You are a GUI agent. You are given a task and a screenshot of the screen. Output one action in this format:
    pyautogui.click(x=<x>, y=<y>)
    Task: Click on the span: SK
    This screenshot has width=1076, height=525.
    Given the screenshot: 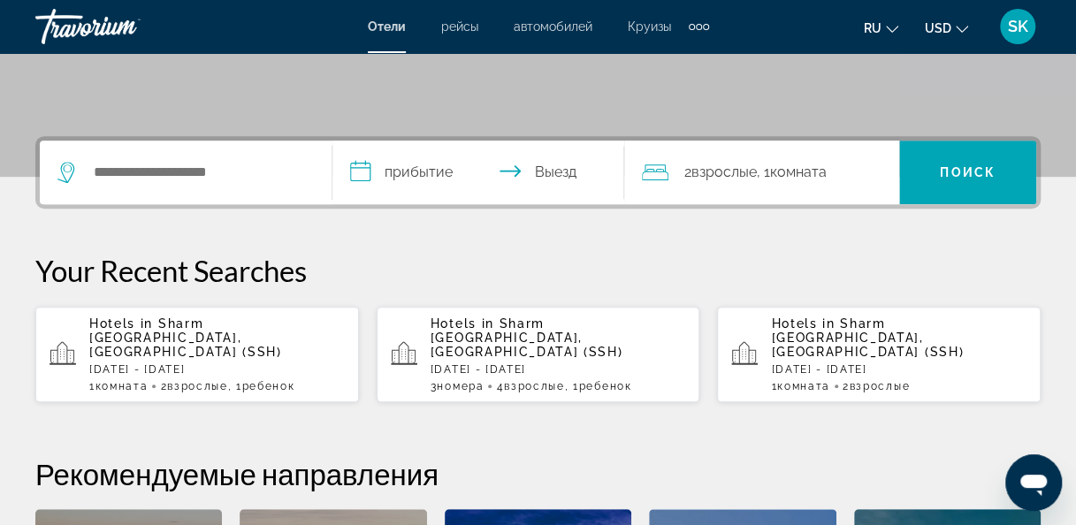 What is the action you would take?
    pyautogui.click(x=1018, y=27)
    